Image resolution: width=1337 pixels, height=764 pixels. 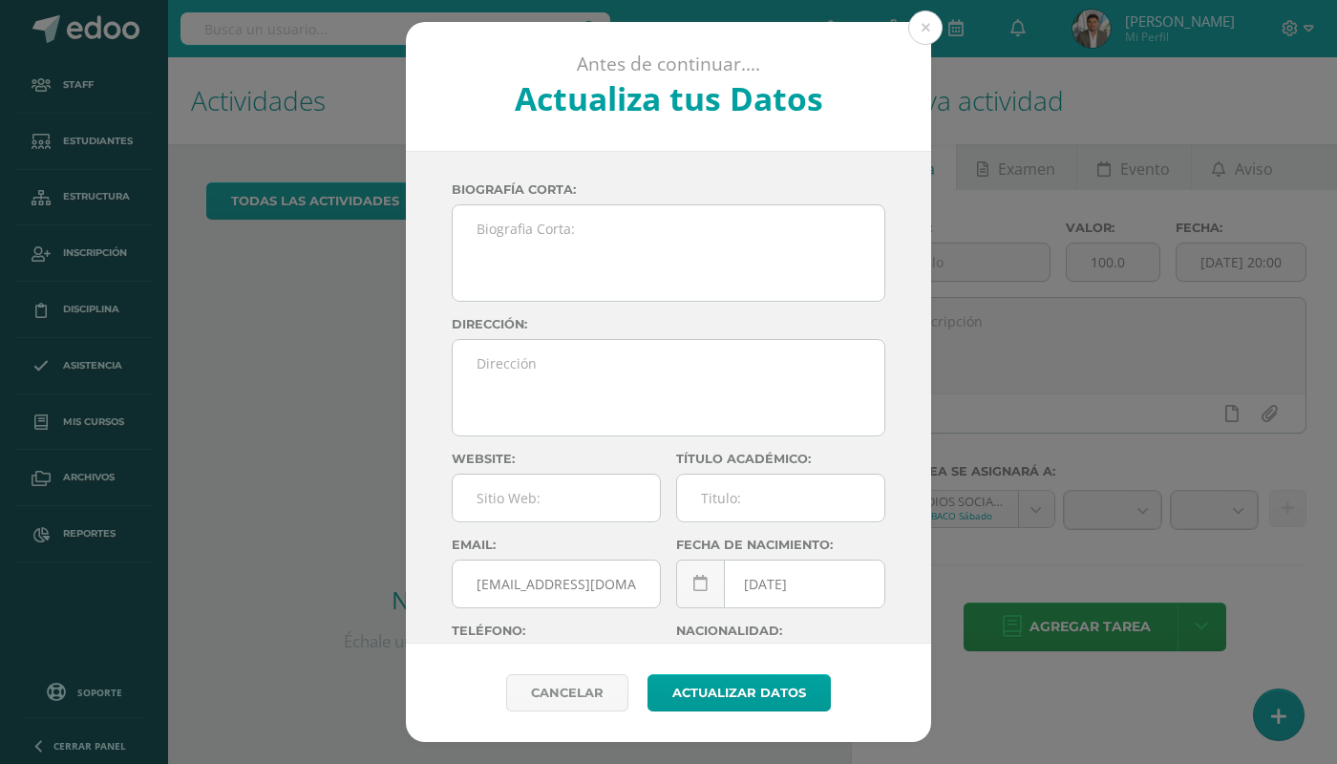 I want to click on button: Actualizar datos, so click(x=739, y=692).